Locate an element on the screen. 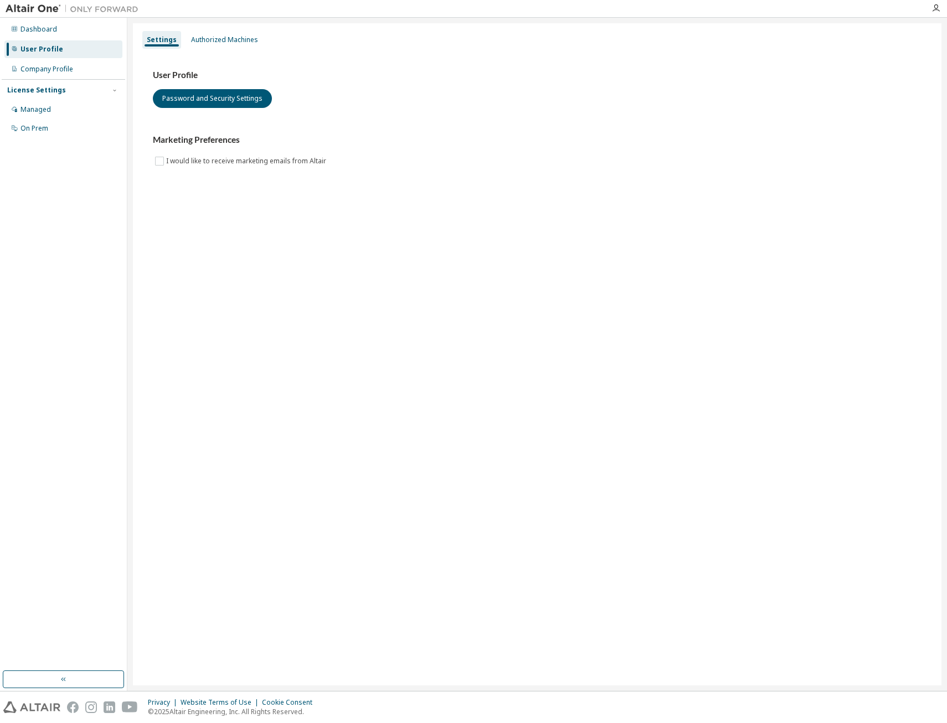 This screenshot has height=723, width=947. div: User Profile is located at coordinates (42, 49).